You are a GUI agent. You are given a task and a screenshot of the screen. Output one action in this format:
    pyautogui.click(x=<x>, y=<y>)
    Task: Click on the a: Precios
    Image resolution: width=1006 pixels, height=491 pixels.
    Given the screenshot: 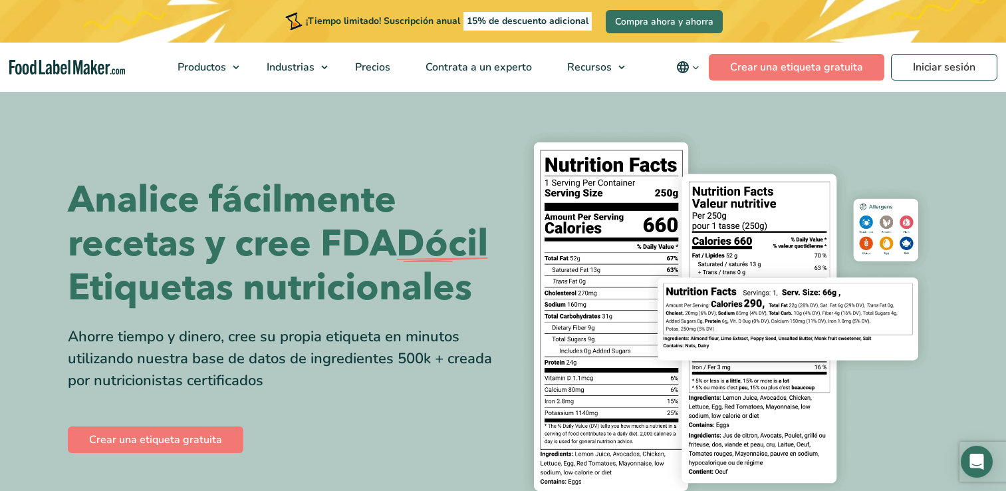 What is the action you would take?
    pyautogui.click(x=371, y=67)
    